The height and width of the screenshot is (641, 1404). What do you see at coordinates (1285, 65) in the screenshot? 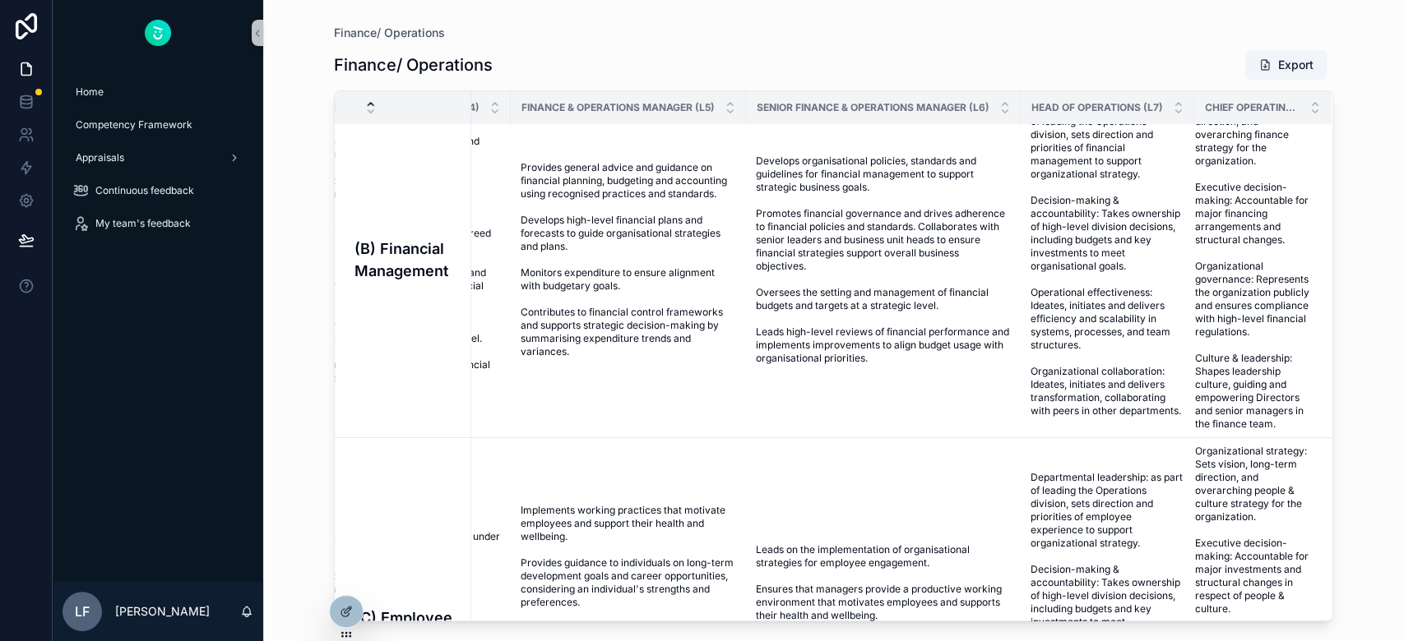
I see `button: Export` at bounding box center [1285, 65].